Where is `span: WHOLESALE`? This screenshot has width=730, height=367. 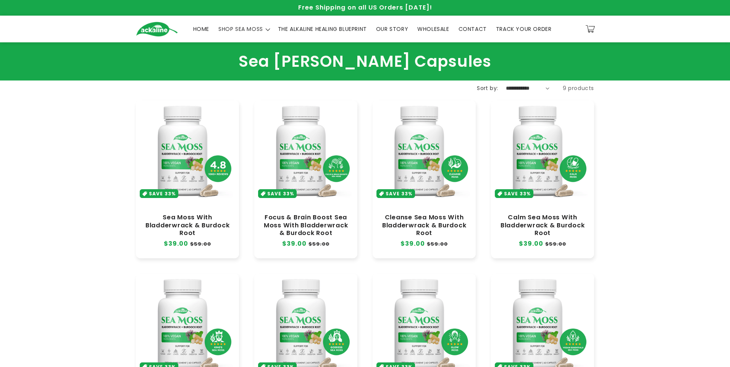
span: WHOLESALE is located at coordinates (433, 29).